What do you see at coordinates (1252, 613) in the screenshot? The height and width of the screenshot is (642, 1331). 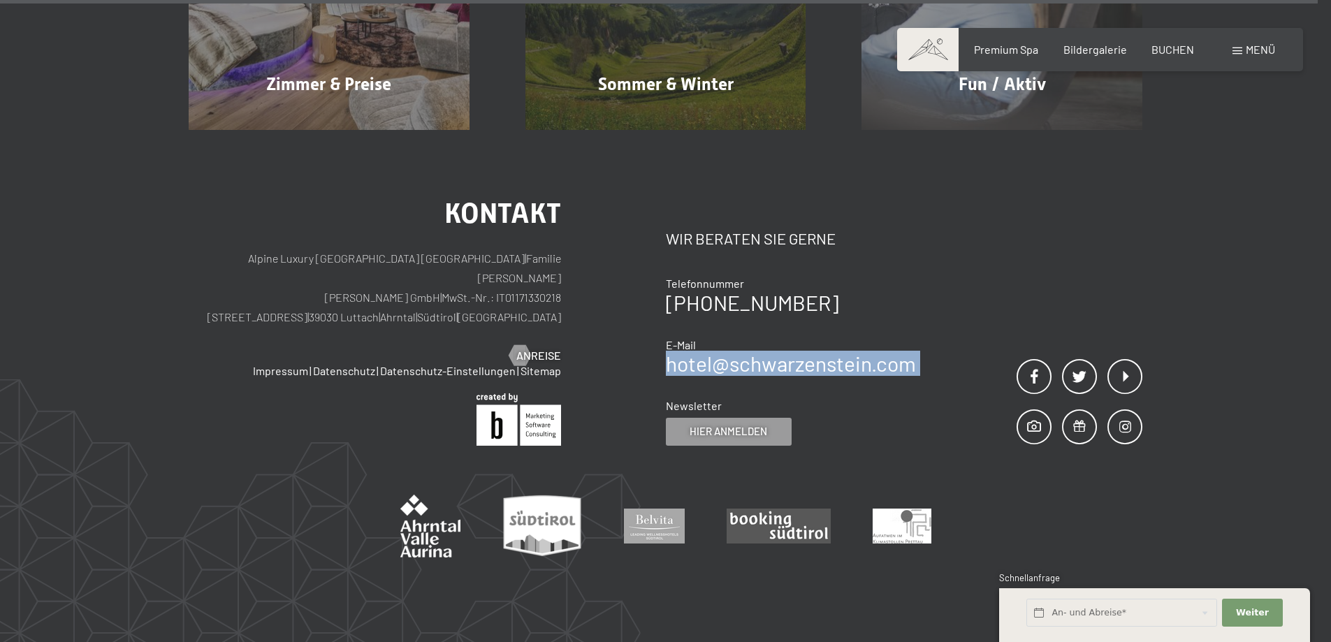 I see `button: Weiter` at bounding box center [1252, 613].